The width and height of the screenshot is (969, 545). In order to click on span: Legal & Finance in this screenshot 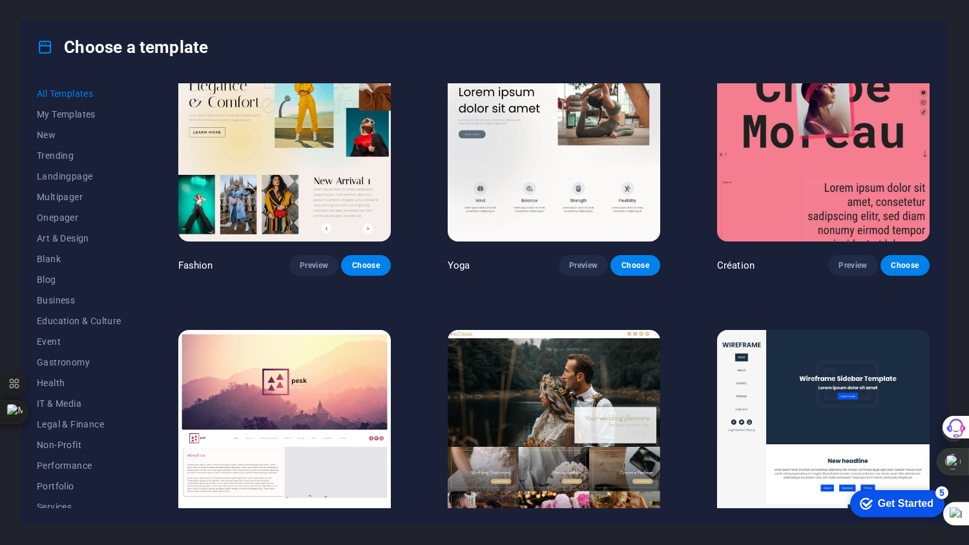, I will do `click(79, 424)`.